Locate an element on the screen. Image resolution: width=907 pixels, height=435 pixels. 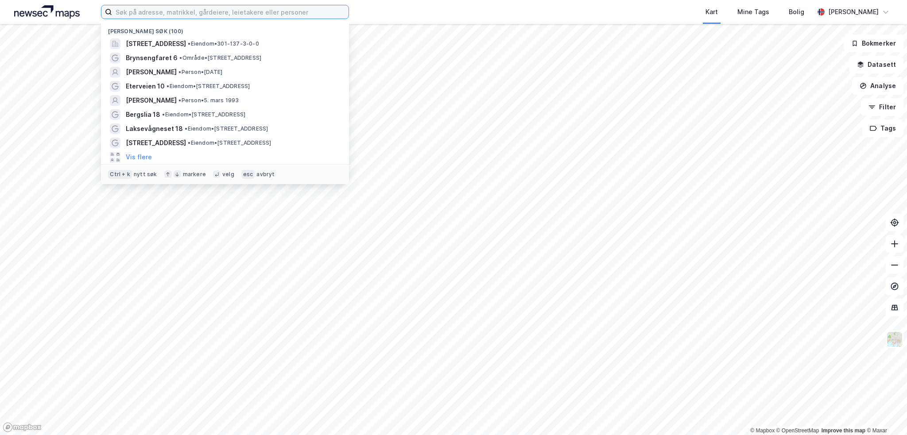
div: avbryt is located at coordinates (265, 174).